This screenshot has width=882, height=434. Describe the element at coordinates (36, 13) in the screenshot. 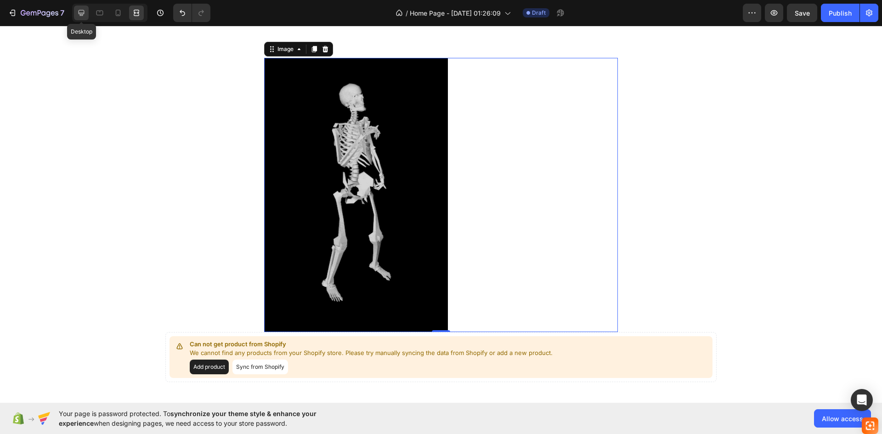

I see `button: 7` at that location.